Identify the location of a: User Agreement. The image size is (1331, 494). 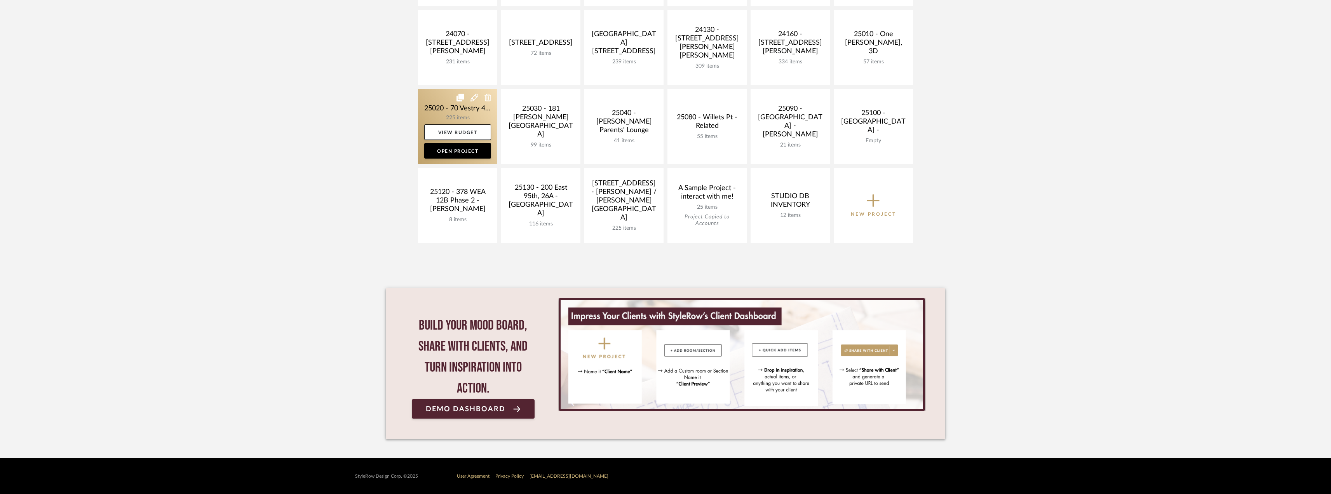
(473, 476).